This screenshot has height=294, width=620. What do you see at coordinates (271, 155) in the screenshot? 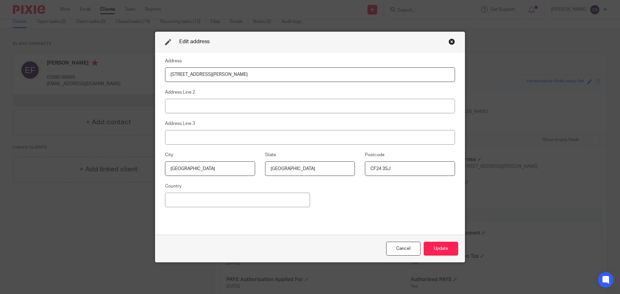
I see `label: State` at bounding box center [271, 155].